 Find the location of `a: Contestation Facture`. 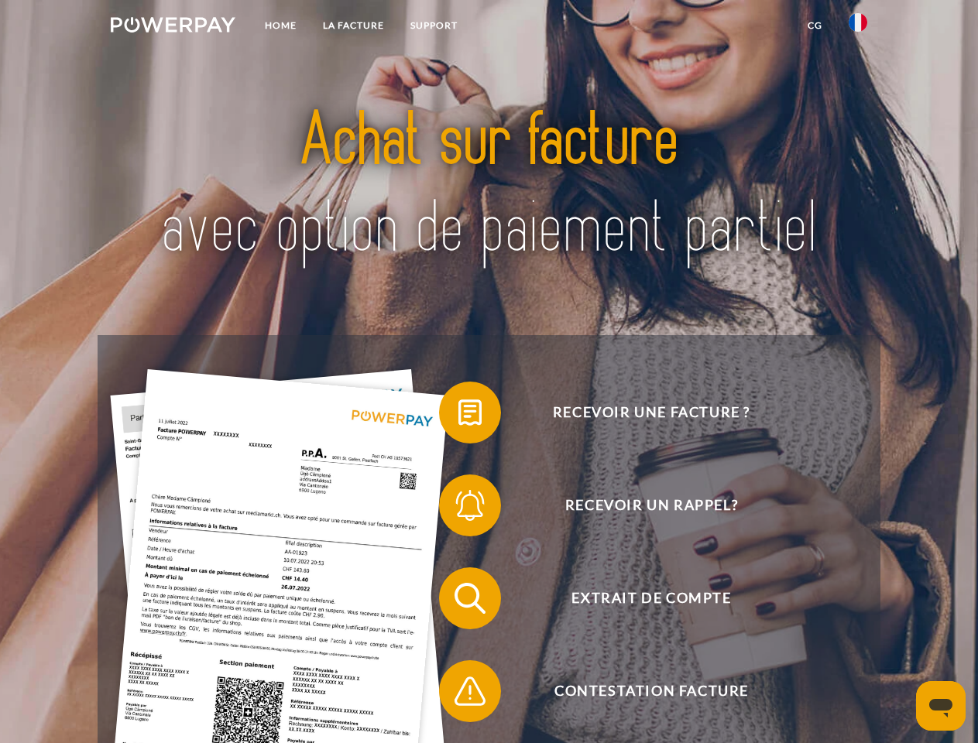

a: Contestation Facture is located at coordinates (640, 691).